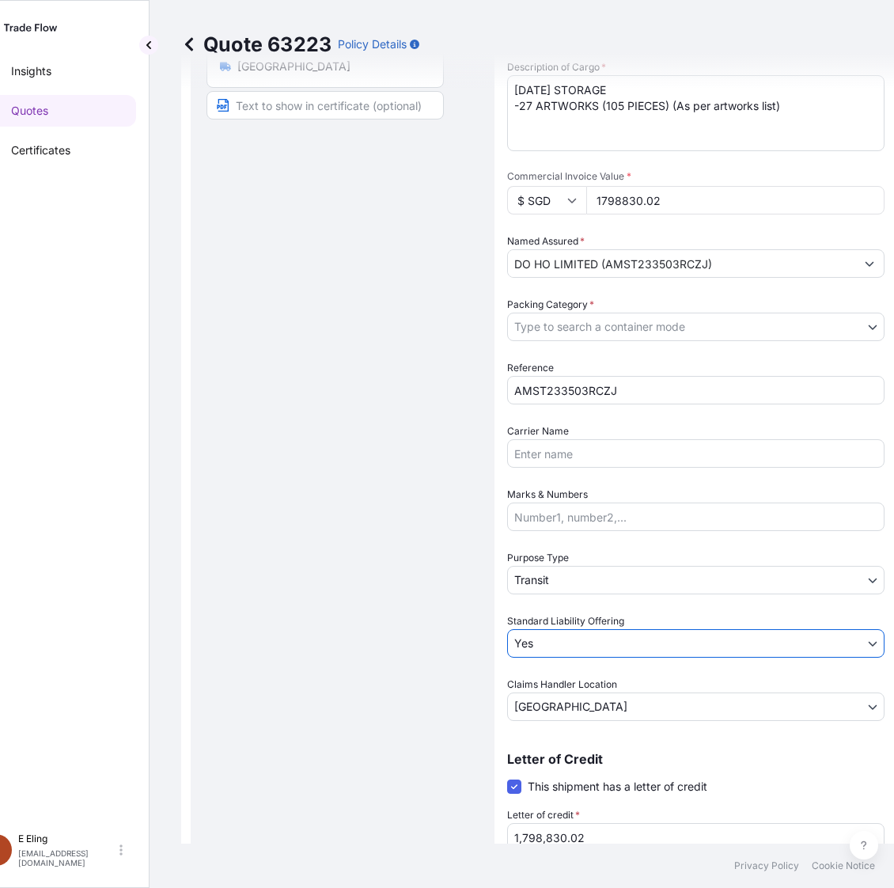 This screenshot has width=894, height=888. What do you see at coordinates (696, 643) in the screenshot?
I see `button: Yes` at bounding box center [696, 643].